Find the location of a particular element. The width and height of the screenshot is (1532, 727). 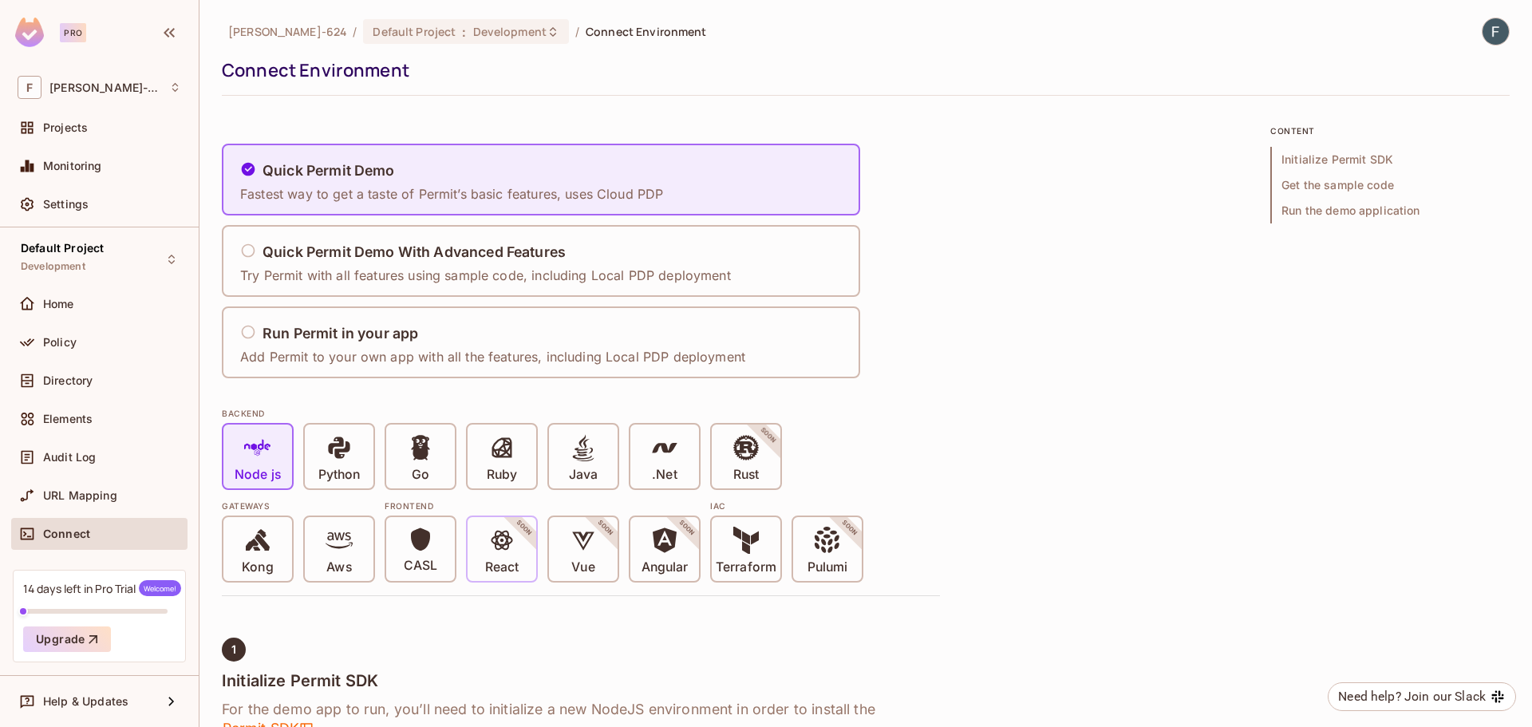

p: React is located at coordinates (502, 567).